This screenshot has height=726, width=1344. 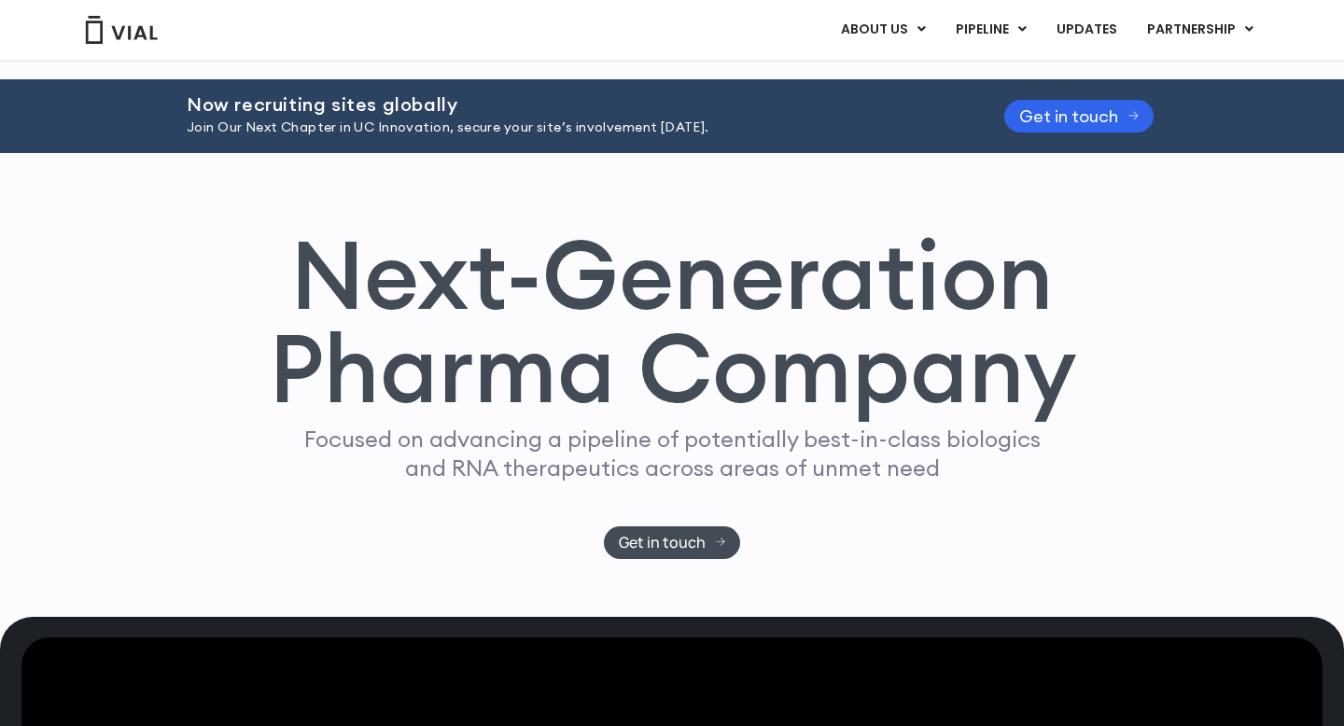 What do you see at coordinates (883, 30) in the screenshot?
I see `a: ABOUT USMenu Toggle` at bounding box center [883, 30].